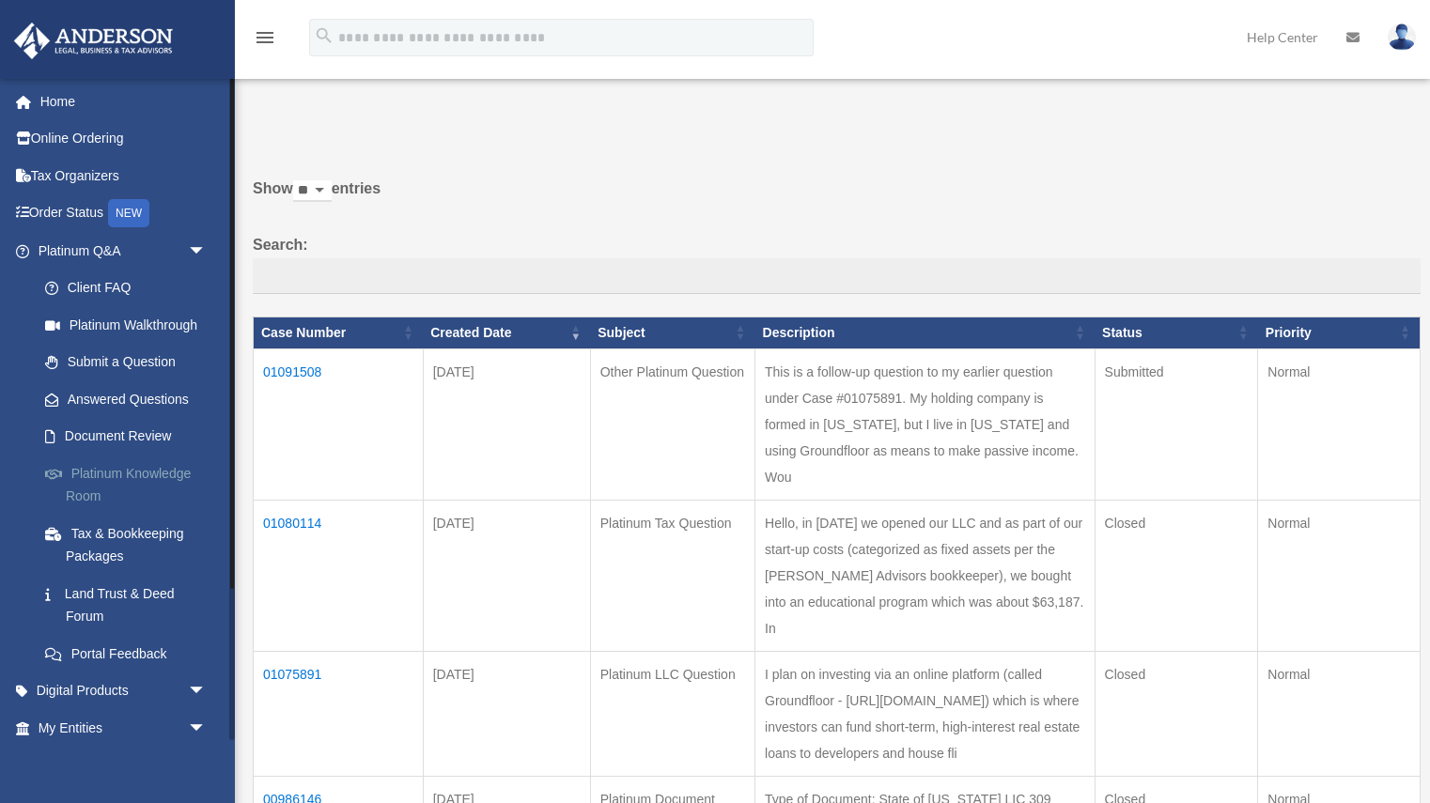  I want to click on td: 01075891, so click(338, 713).